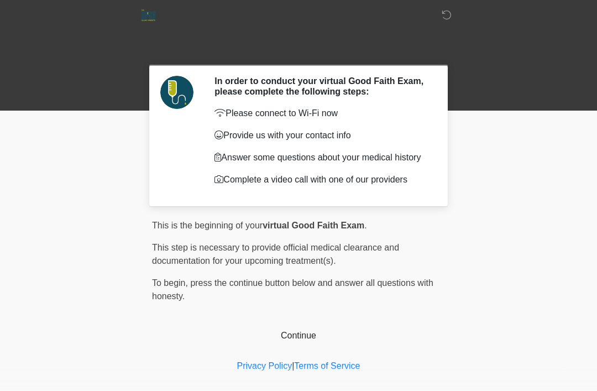  I want to click on p: Answer some questions about your medical history, so click(321, 158).